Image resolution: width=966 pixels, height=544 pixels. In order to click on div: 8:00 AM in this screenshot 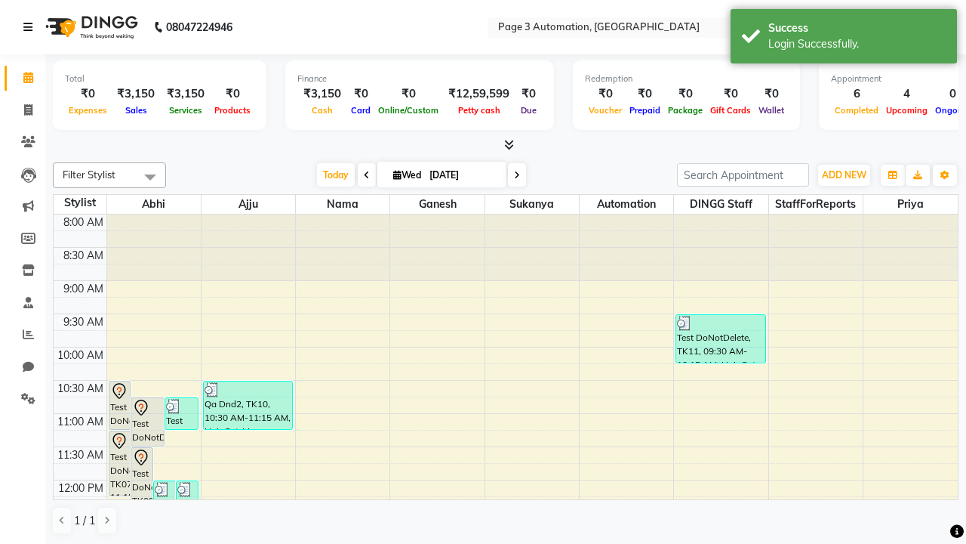, I will do `click(83, 222)`.